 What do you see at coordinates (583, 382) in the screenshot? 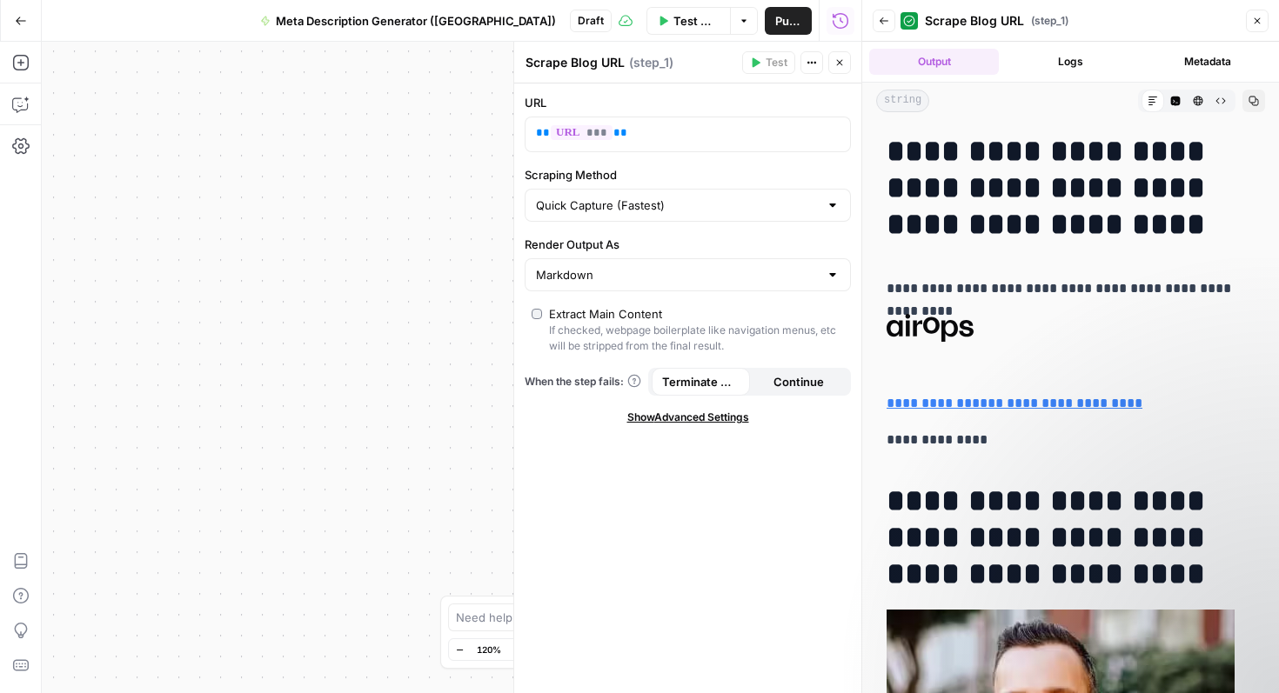
I see `span: When the step fails:` at bounding box center [583, 382].